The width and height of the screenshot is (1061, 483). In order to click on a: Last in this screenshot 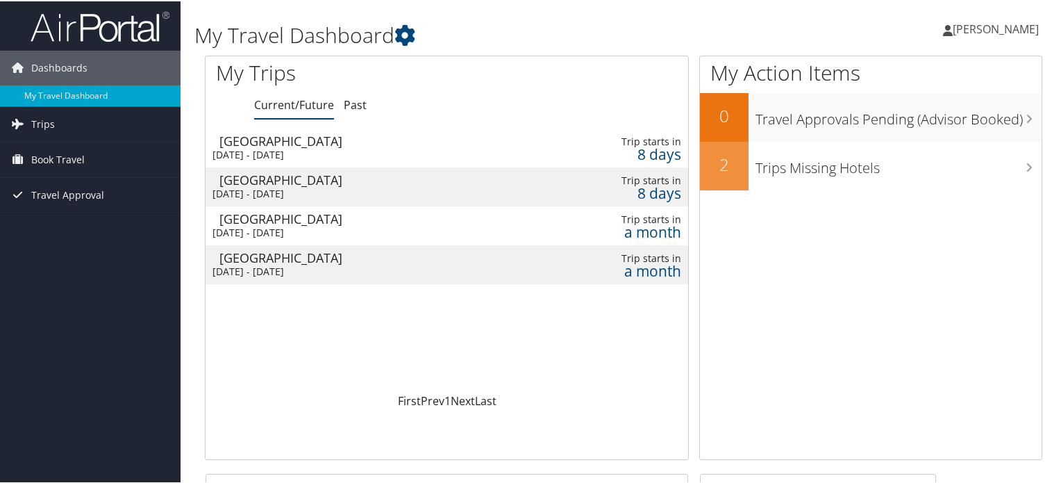, I will do `click(486, 399)`.